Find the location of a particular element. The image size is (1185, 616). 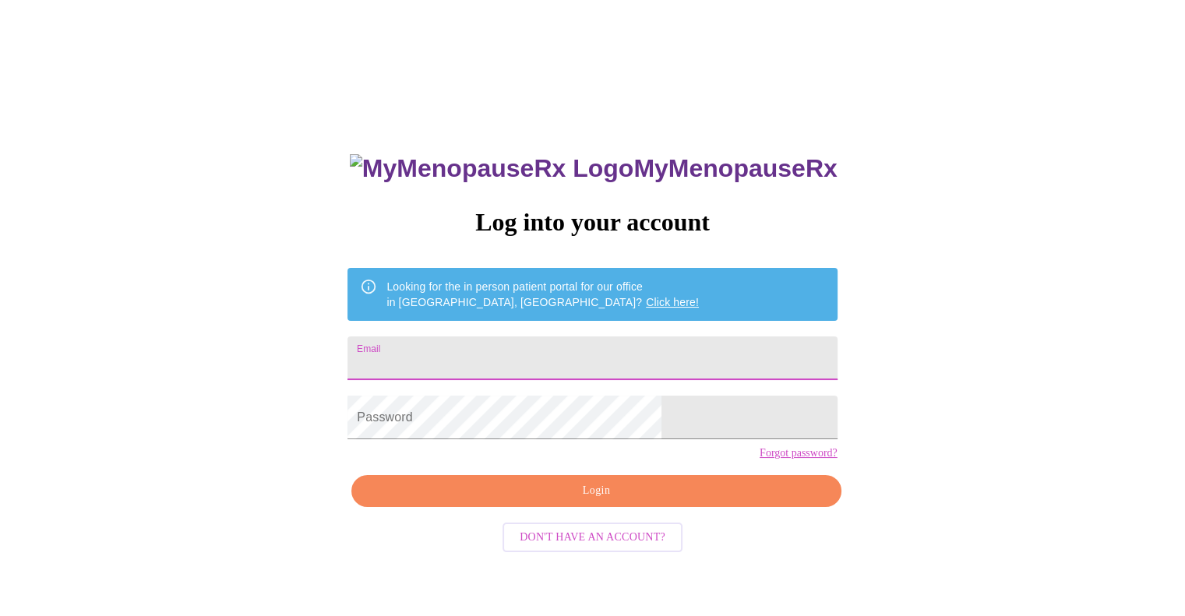

span: Login is located at coordinates (596, 491).